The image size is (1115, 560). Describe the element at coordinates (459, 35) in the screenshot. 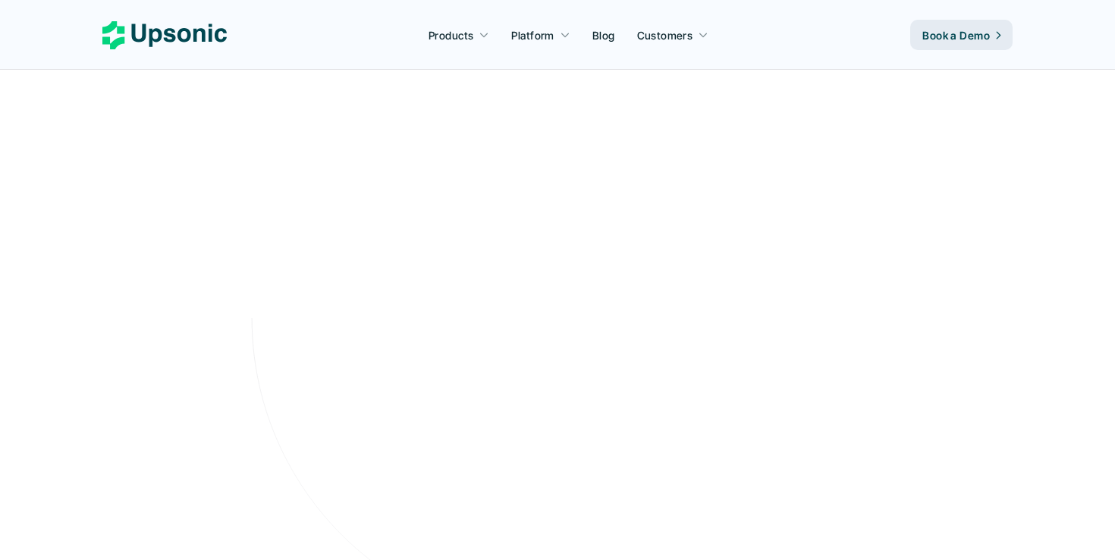

I see `a: Products` at that location.